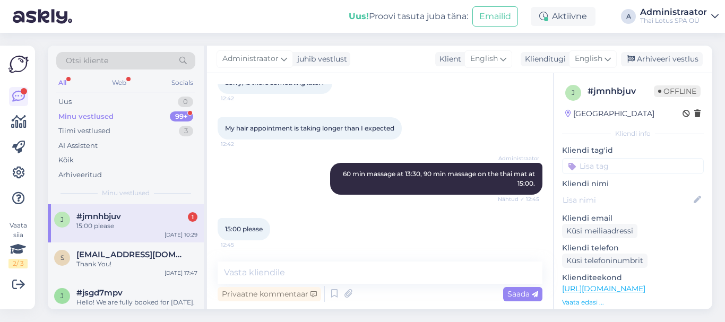 The image size is (725, 322). What do you see at coordinates (87, 61) in the screenshot?
I see `span: Otsi kliente` at bounding box center [87, 61].